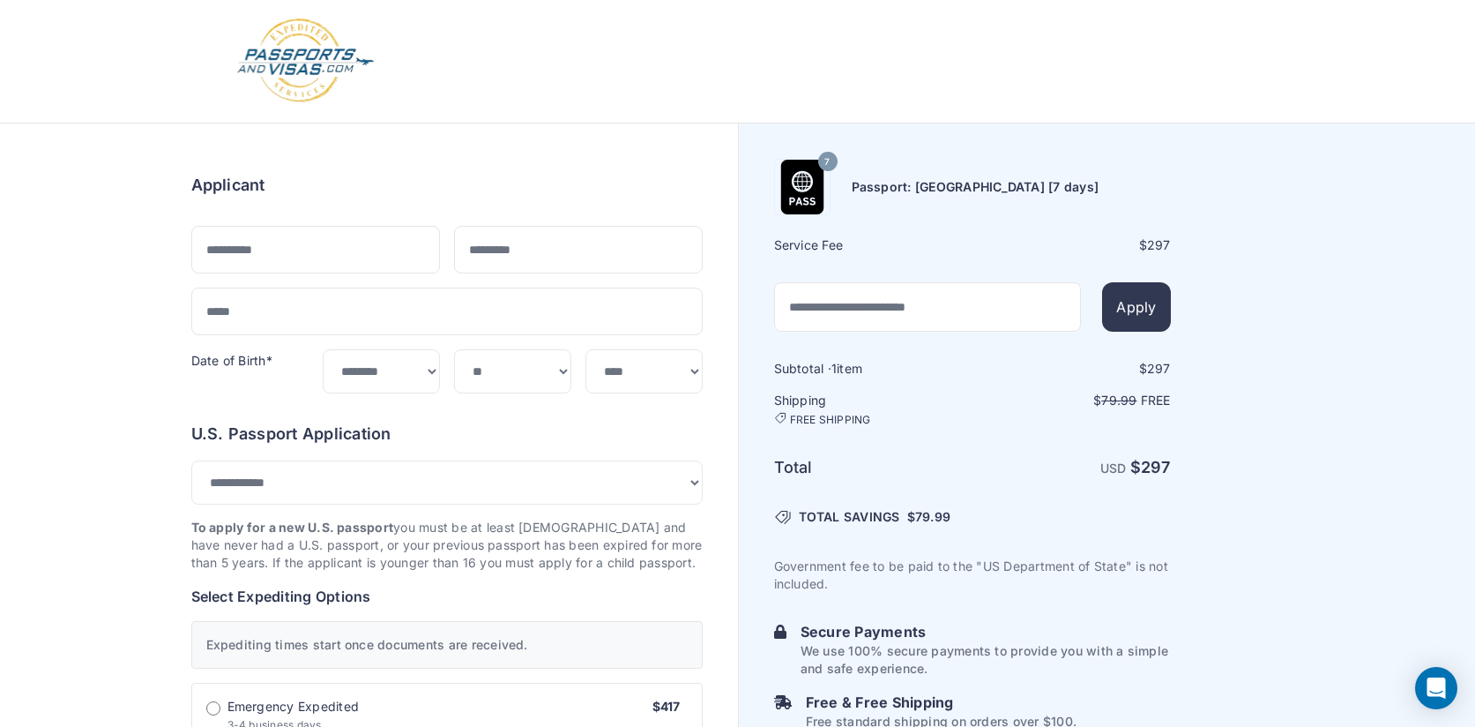  What do you see at coordinates (1136, 307) in the screenshot?
I see `button: Apply` at bounding box center [1136, 307].